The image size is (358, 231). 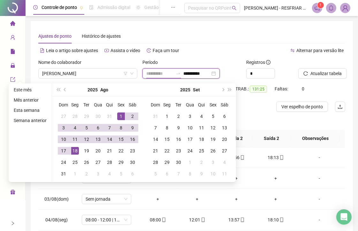 What do you see at coordinates (167, 151) in the screenshot?
I see `div: 22` at bounding box center [167, 151].